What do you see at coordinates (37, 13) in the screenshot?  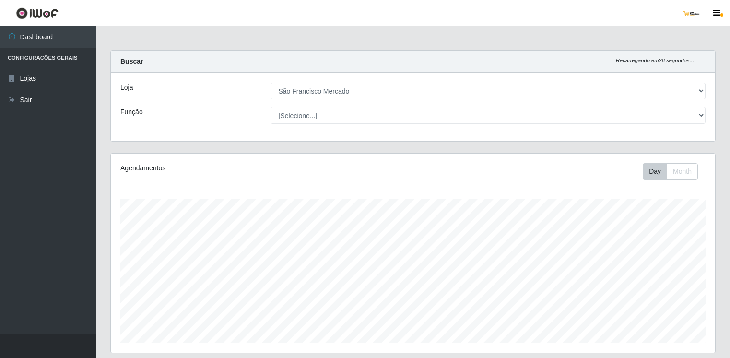 I see `img: CoreUI Logo` at bounding box center [37, 13].